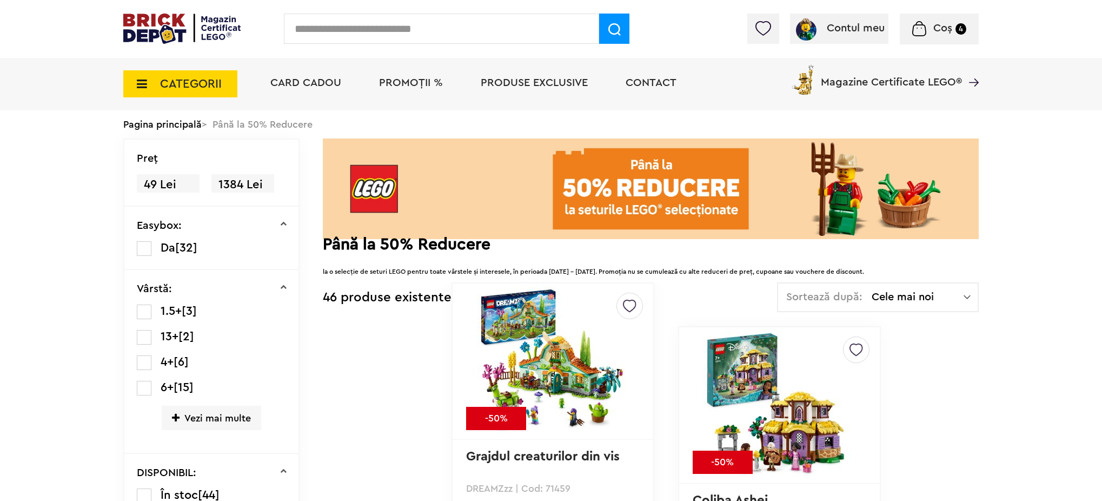 The image size is (1102, 501). Describe the element at coordinates (943, 28) in the screenshot. I see `span: Coș` at that location.